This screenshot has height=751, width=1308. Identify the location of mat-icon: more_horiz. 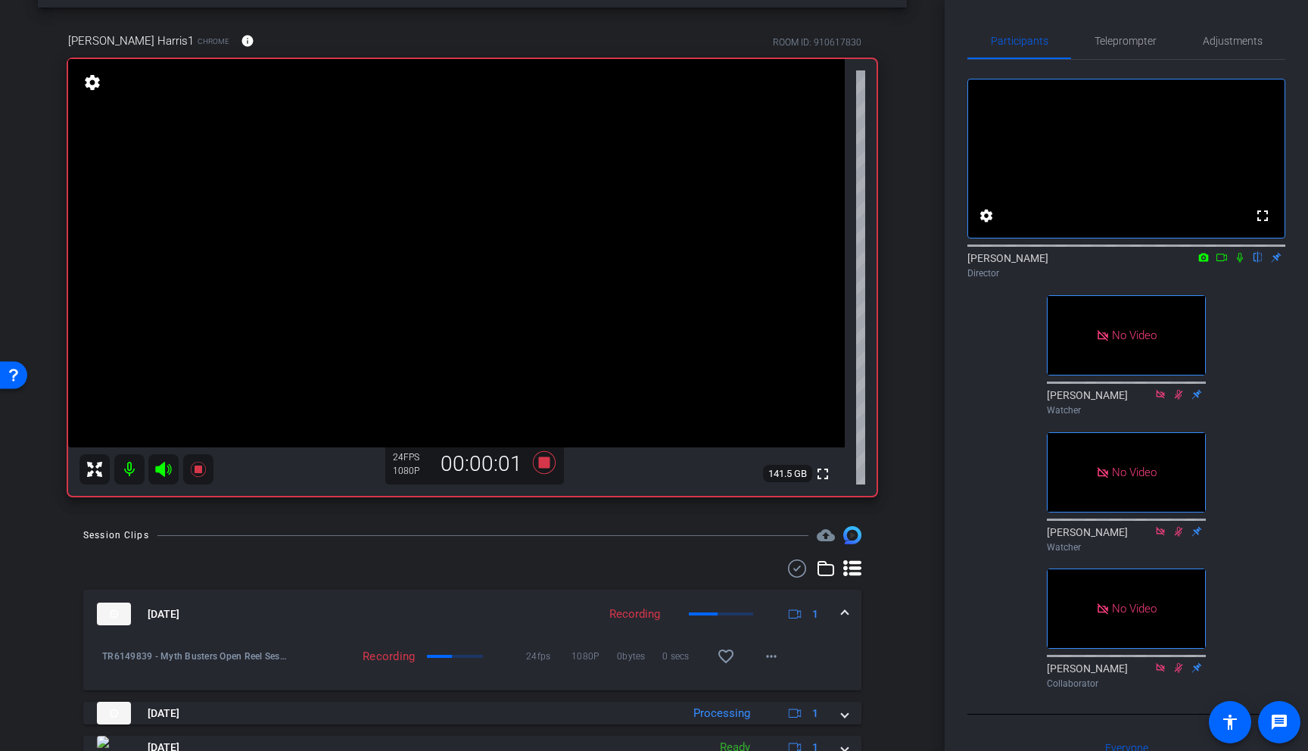
(772, 656).